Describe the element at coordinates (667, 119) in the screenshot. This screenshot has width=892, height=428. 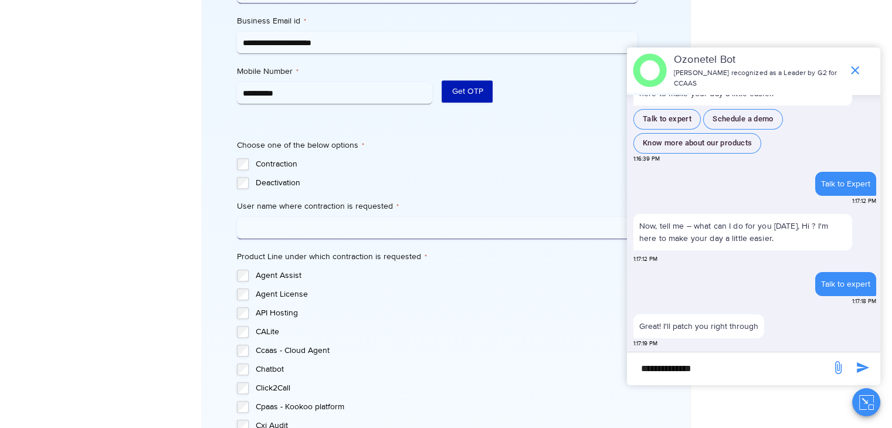
I see `button: Talk to expert` at that location.